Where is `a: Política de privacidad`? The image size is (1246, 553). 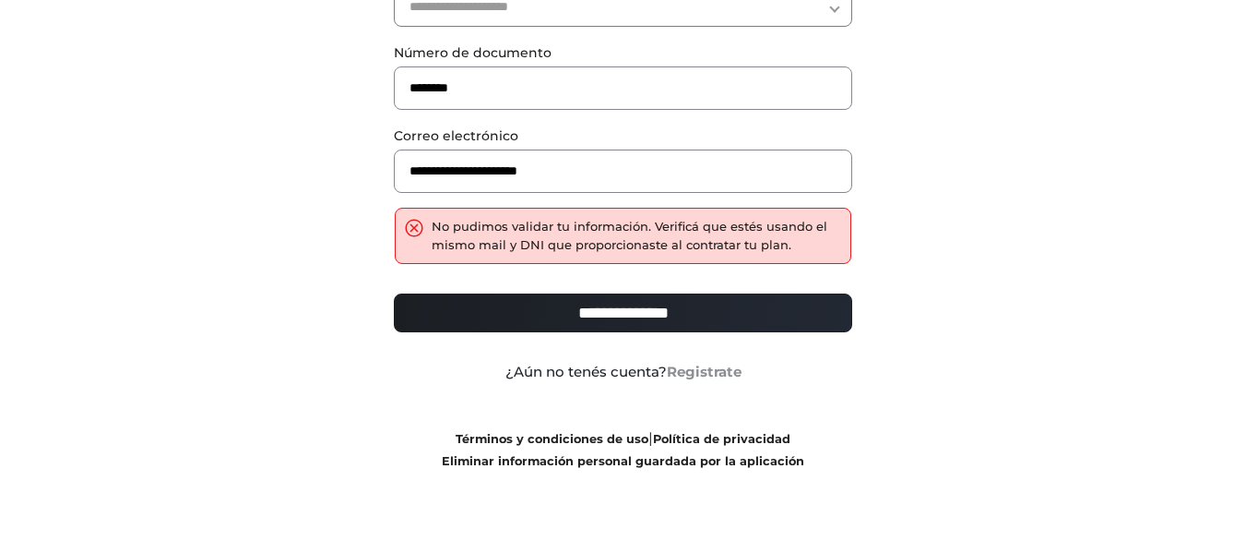 a: Política de privacidad is located at coordinates (721, 438).